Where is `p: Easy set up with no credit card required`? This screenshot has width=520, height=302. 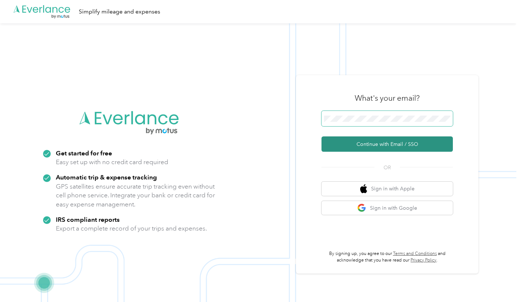
p: Easy set up with no credit card required is located at coordinates (112, 162).